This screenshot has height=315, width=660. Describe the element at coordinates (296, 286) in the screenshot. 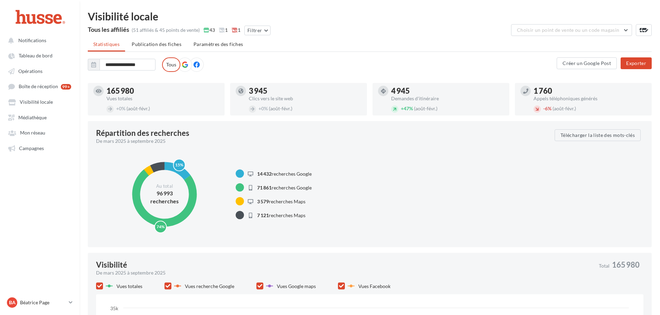

I see `span: Vues Google maps` at that location.